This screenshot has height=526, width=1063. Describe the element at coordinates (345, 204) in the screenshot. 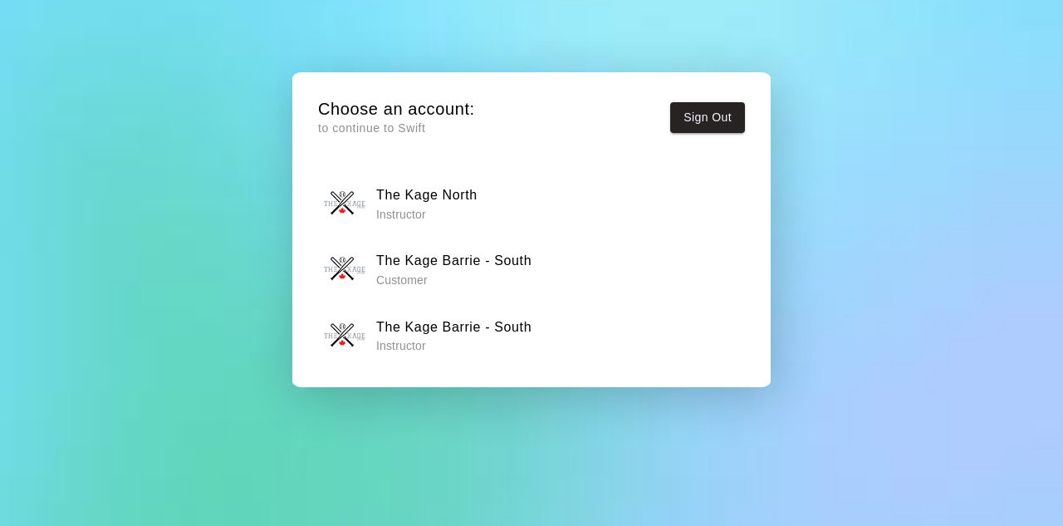

I see `img: The Kage North` at that location.